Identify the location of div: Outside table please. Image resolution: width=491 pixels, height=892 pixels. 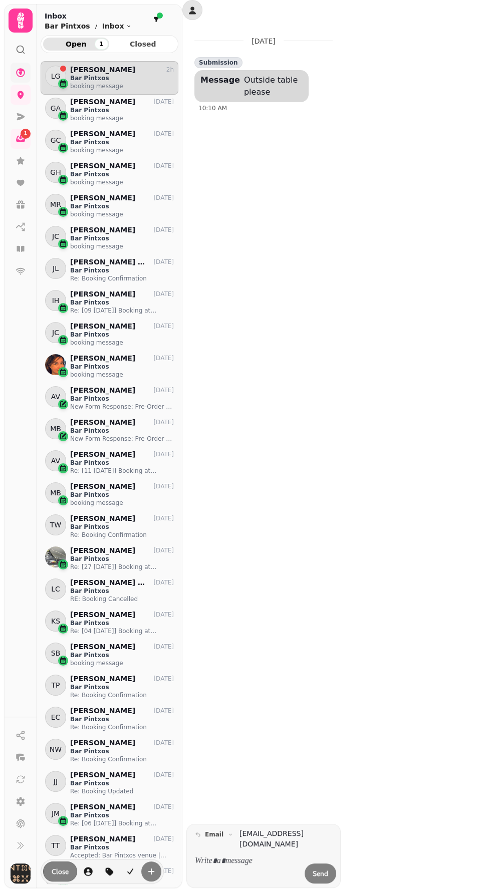
(273, 86).